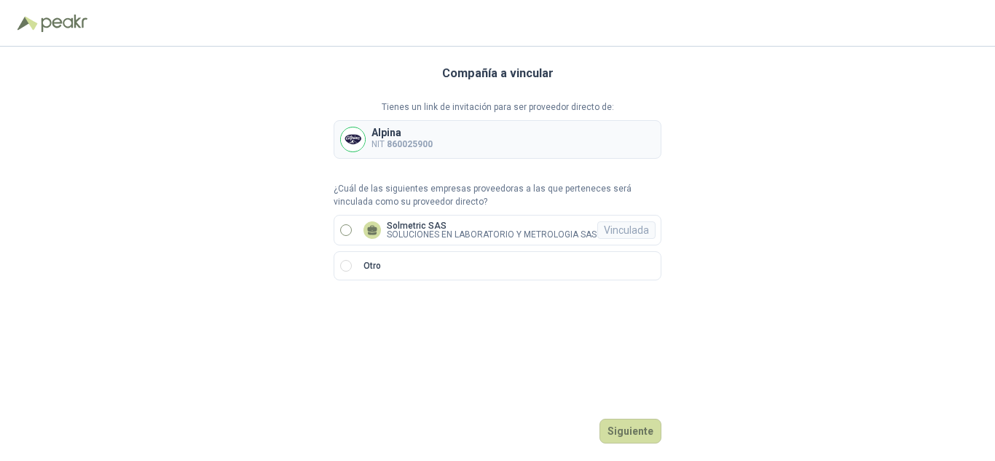 Image resolution: width=995 pixels, height=461 pixels. What do you see at coordinates (353, 139) in the screenshot?
I see `img: Company Logo` at bounding box center [353, 139].